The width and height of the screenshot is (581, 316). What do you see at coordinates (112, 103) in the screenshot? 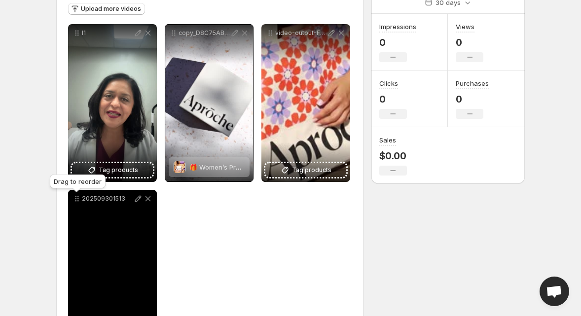
I see `div: l1Tag products` at bounding box center [112, 103].